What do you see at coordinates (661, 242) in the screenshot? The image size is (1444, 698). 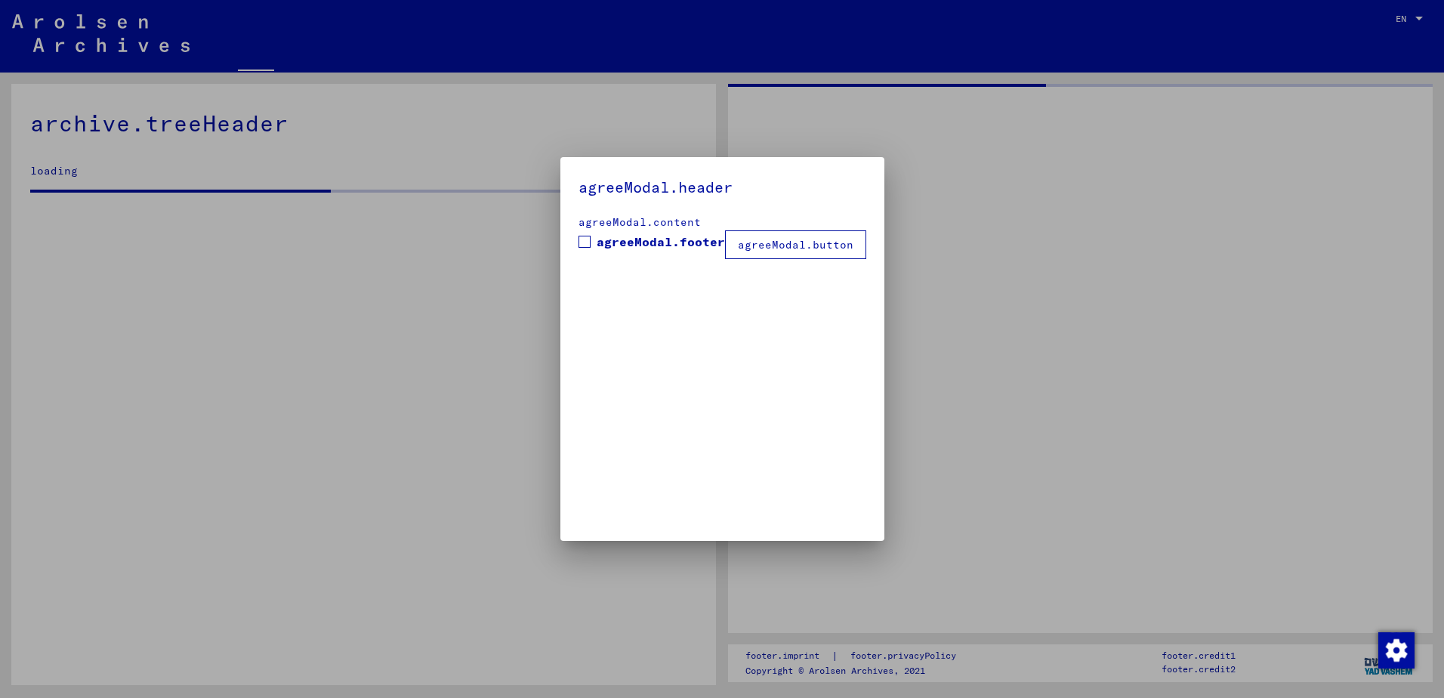 I see `span: agreeModal.footer` at bounding box center [661, 242].